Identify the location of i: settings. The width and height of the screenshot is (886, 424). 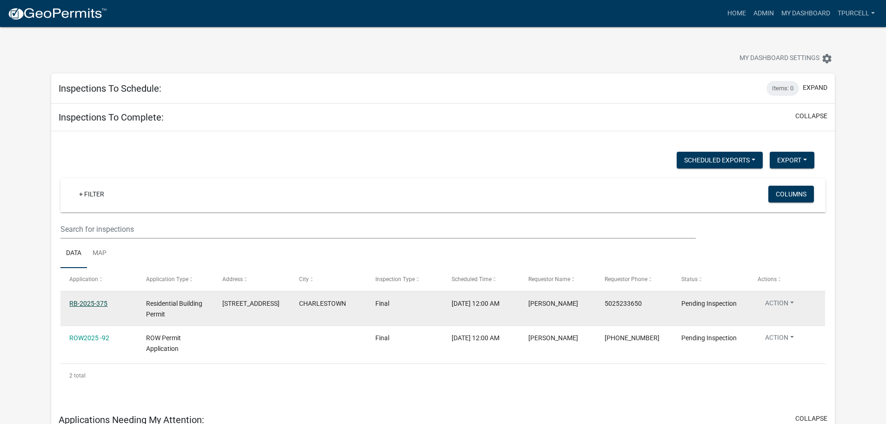
(827, 59).